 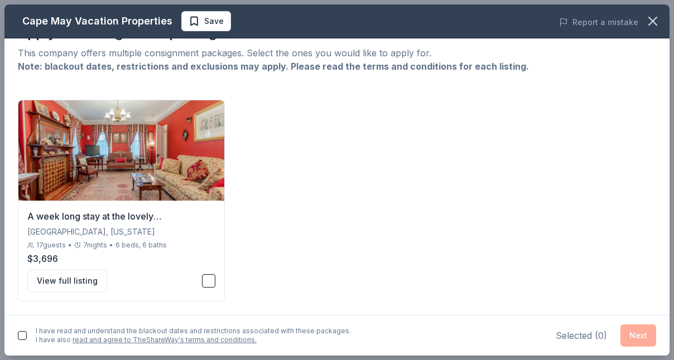 I want to click on button: View full listing, so click(x=67, y=281).